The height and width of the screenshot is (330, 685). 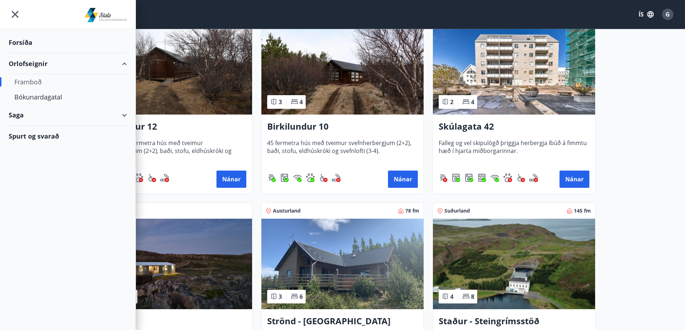 What do you see at coordinates (68, 136) in the screenshot?
I see `div: Spurt og svarað` at bounding box center [68, 136].